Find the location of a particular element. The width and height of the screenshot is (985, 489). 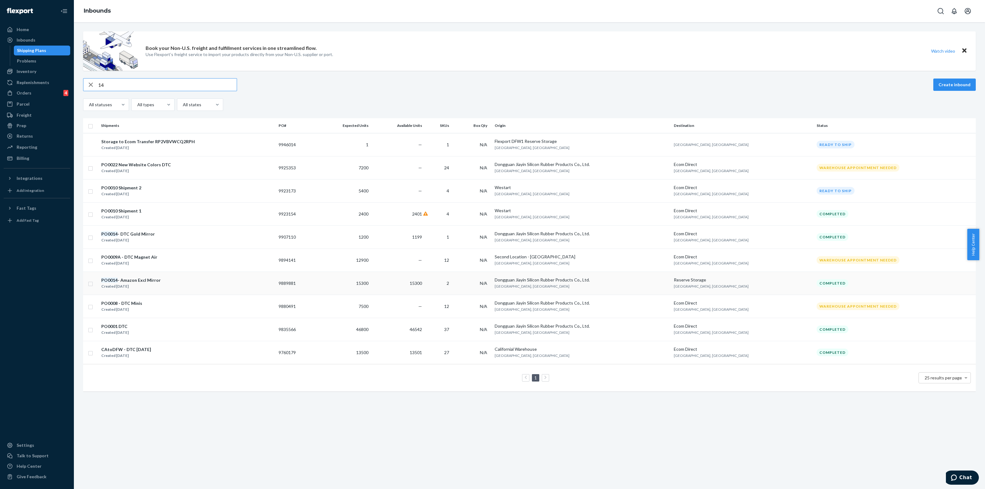

span: 25 results per page is located at coordinates (943, 377).